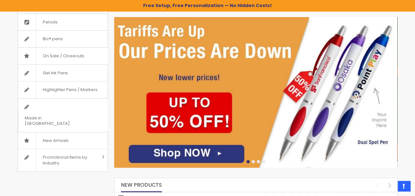 The image size is (415, 196). I want to click on a: Gel Ink Pens, so click(63, 73).